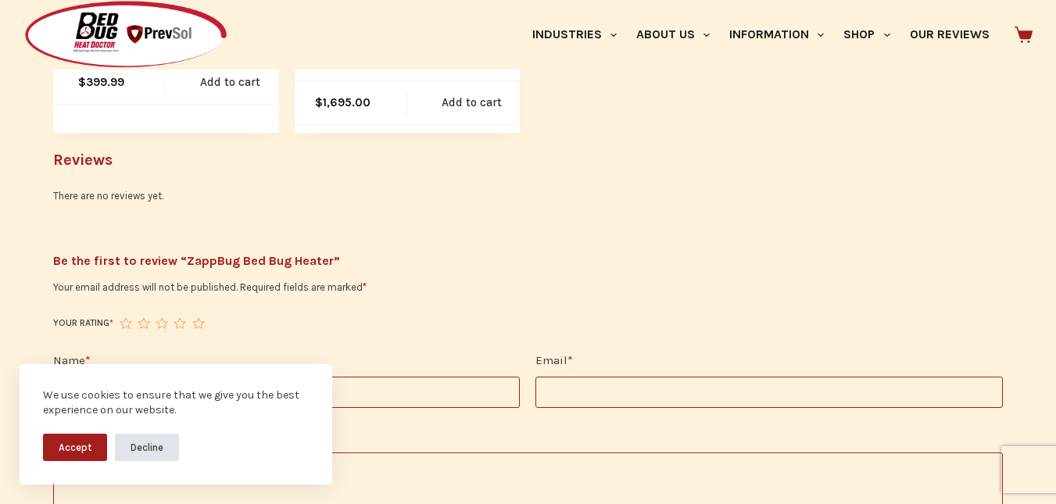  I want to click on a: 5 of 5 stars, so click(198, 323).